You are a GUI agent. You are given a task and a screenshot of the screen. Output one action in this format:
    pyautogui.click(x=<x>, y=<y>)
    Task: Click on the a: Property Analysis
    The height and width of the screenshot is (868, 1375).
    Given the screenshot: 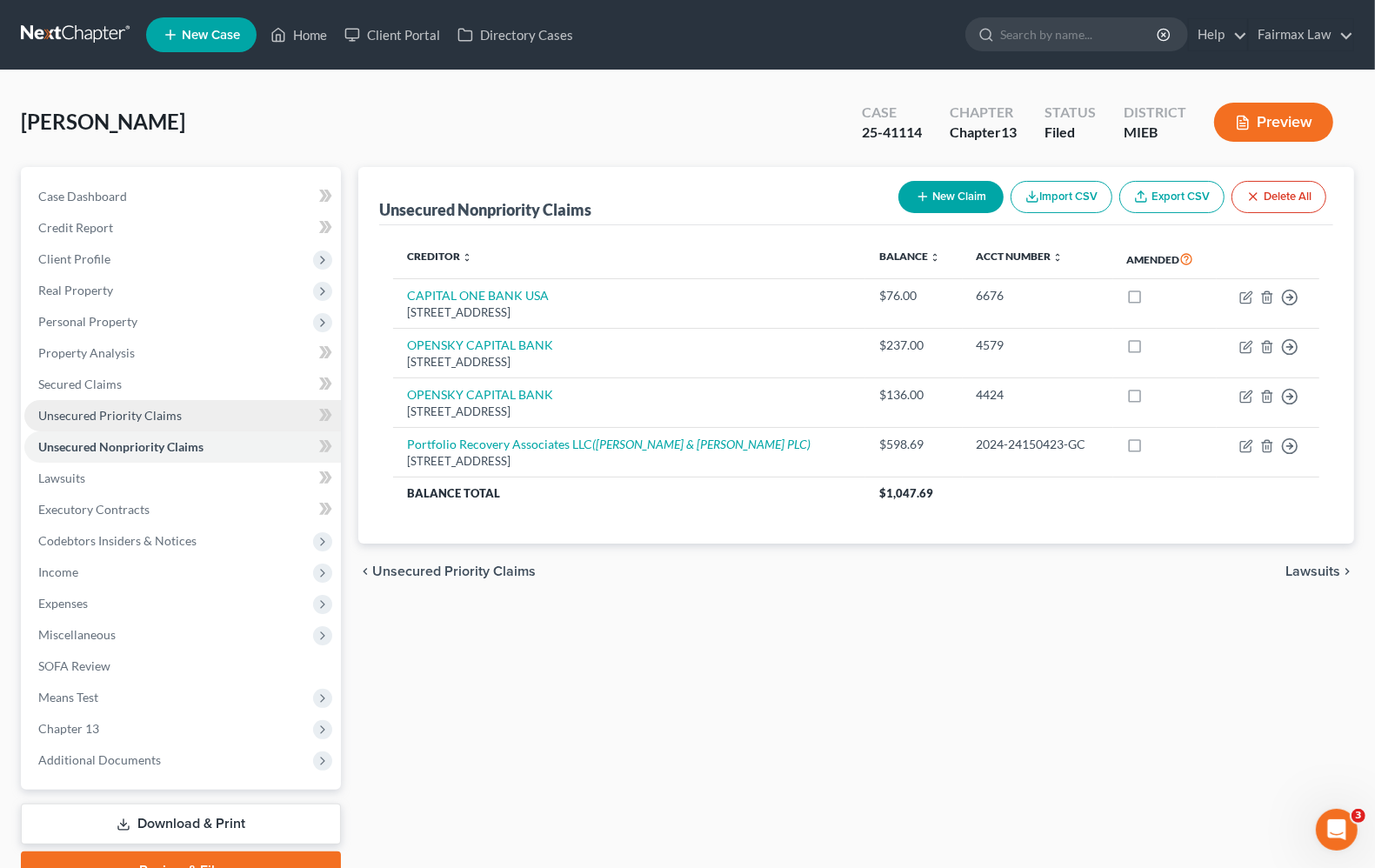 What is the action you would take?
    pyautogui.click(x=182, y=353)
    